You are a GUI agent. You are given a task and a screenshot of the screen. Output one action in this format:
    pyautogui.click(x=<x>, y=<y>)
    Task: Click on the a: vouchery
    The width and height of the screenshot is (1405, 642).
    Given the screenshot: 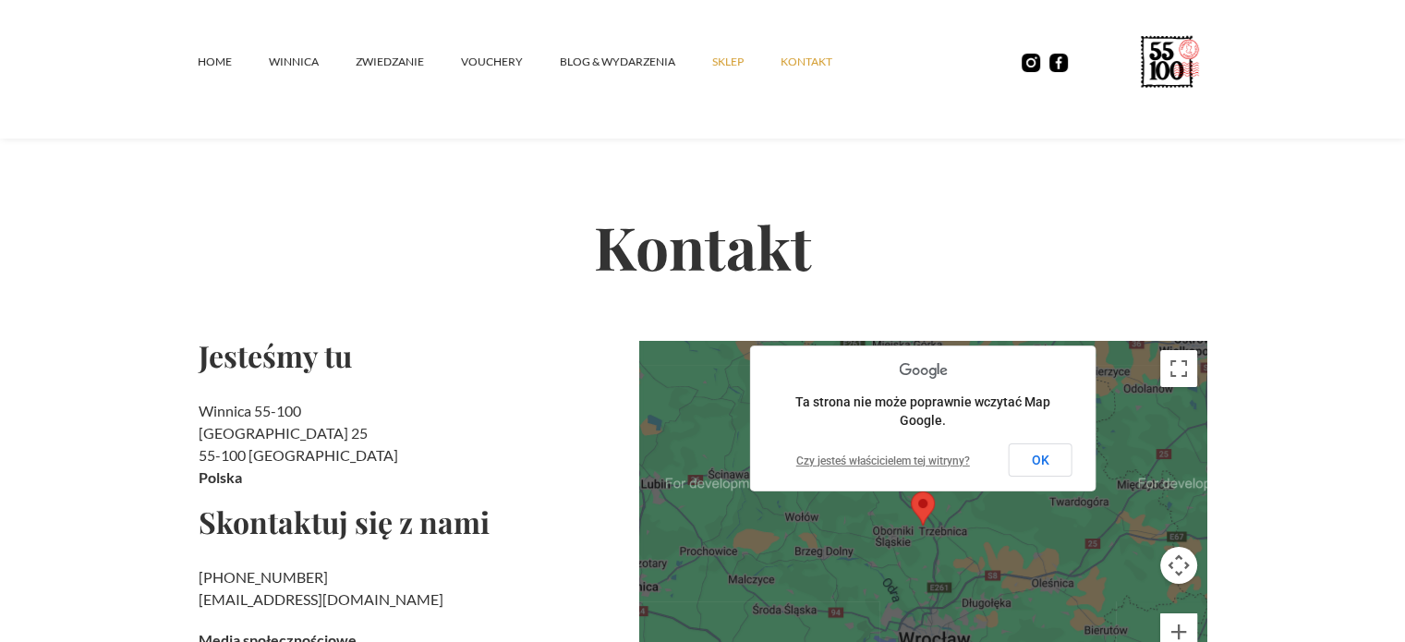 What is the action you would take?
    pyautogui.click(x=510, y=62)
    